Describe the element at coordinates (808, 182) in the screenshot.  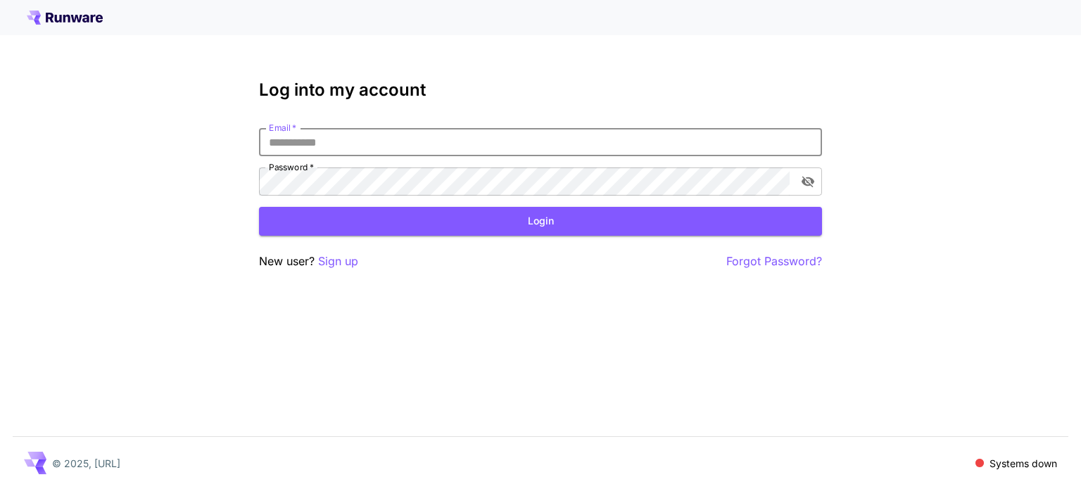
I see `button: toggle password visibility` at that location.